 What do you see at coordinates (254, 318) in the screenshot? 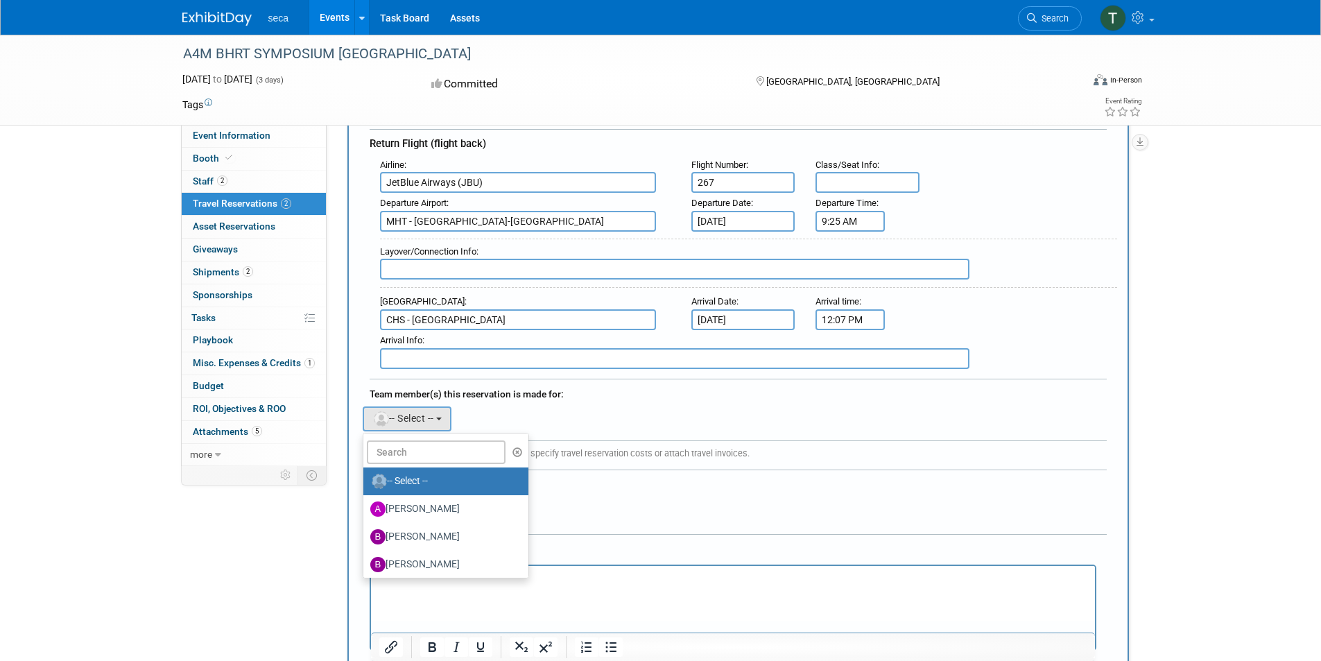
I see `a: Tasks` at bounding box center [254, 318].